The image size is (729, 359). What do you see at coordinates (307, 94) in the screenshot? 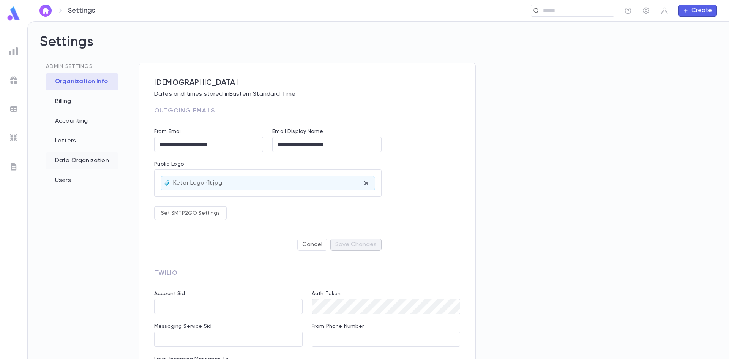
I see `p: Dates and times stored in Eastern Standard Time` at bounding box center [307, 94].